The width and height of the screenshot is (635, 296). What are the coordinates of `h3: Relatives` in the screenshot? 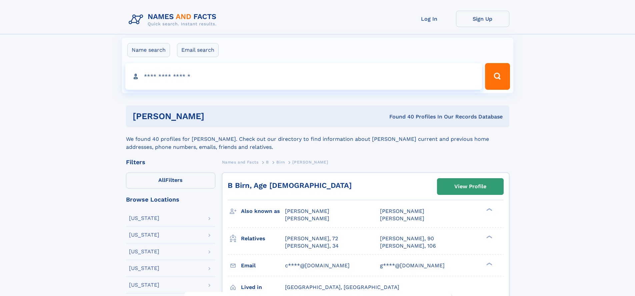 It's located at (263, 238).